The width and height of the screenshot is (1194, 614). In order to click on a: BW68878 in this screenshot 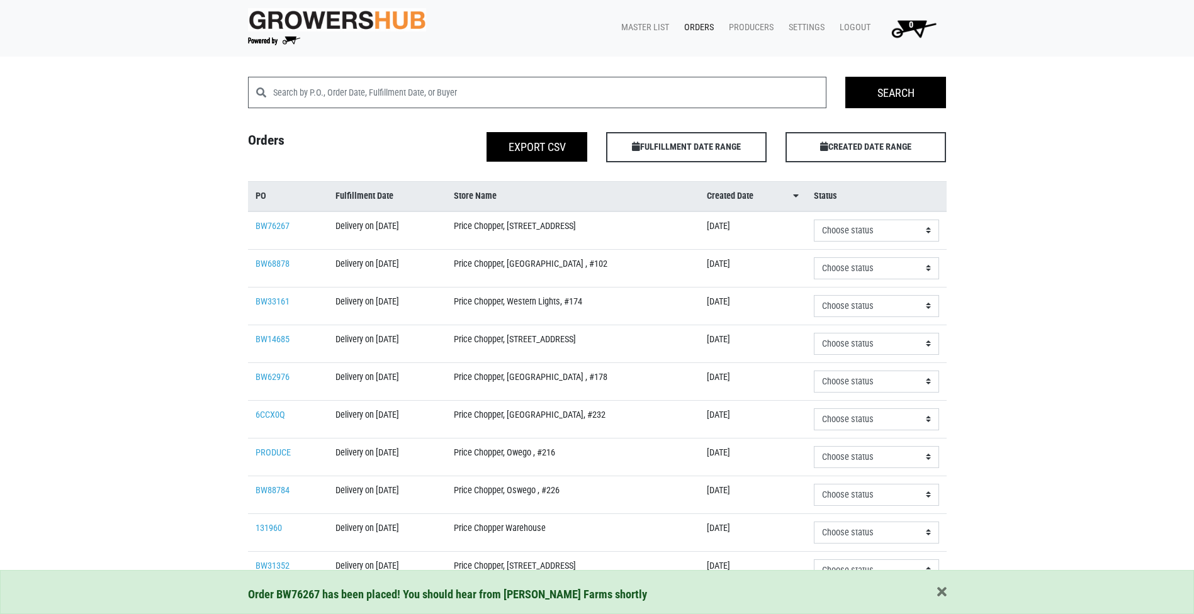, I will do `click(273, 264)`.